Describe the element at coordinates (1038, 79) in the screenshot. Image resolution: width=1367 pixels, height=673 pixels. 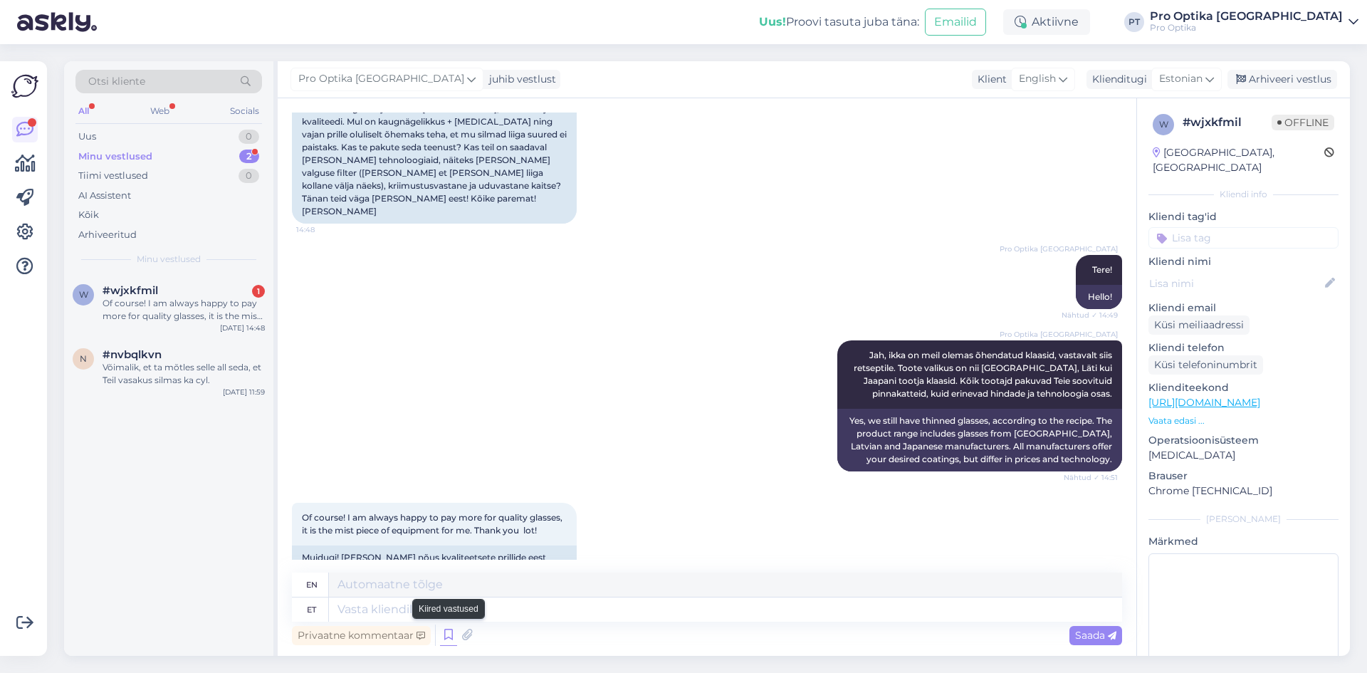
I see `span: English` at that location.